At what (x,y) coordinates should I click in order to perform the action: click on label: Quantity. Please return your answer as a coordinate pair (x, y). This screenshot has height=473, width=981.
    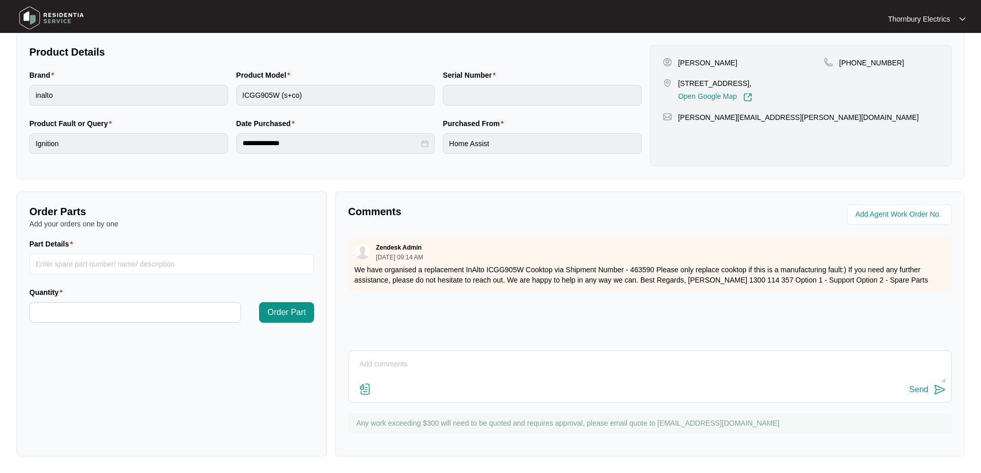
    Looking at the image, I should click on (48, 292).